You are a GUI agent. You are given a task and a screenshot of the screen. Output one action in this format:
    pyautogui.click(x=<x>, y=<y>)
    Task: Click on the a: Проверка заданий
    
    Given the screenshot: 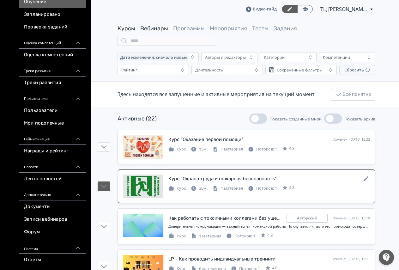 What is the action you would take?
    pyautogui.click(x=52, y=27)
    